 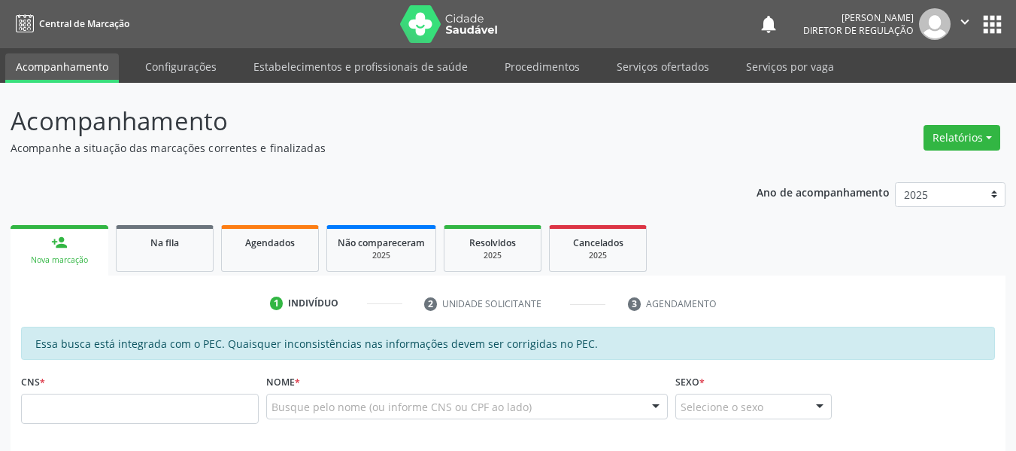 I want to click on span: Diretor de regulação, so click(x=858, y=30).